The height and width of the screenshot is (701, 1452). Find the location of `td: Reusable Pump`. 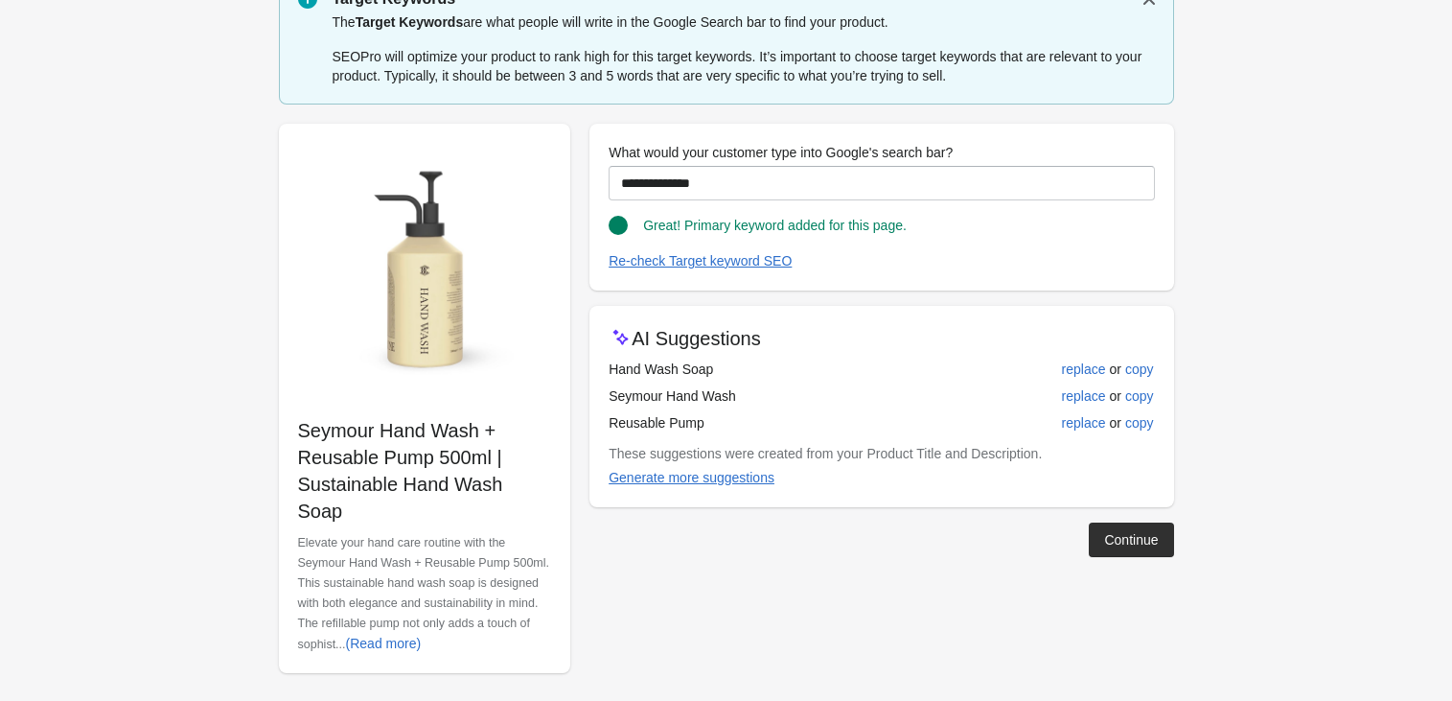

td: Reusable Pump is located at coordinates (770, 423).